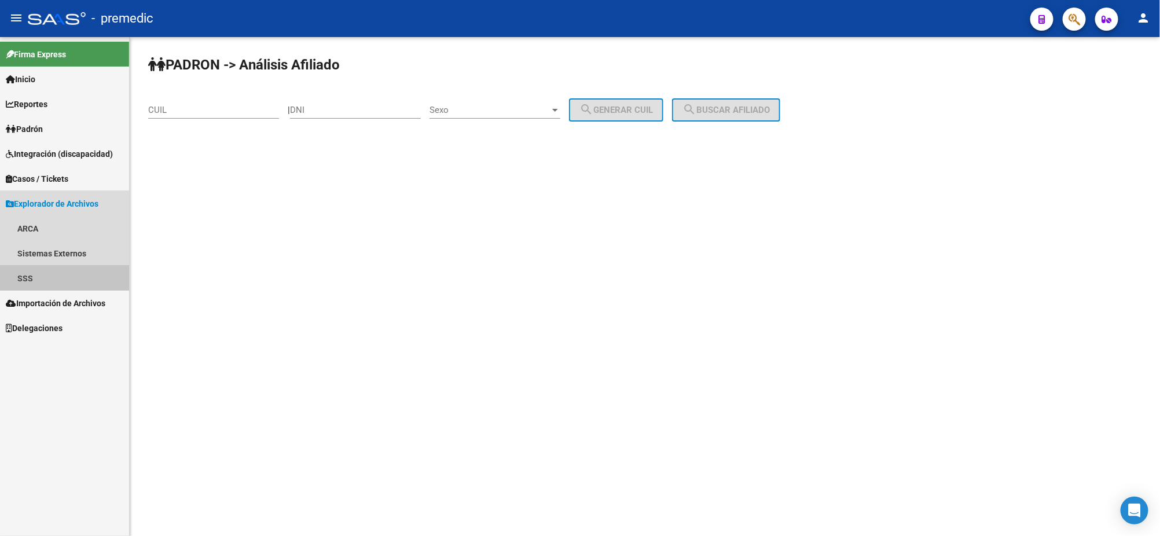 Image resolution: width=1160 pixels, height=536 pixels. Describe the element at coordinates (1144, 18) in the screenshot. I see `mat-icon: person` at that location.